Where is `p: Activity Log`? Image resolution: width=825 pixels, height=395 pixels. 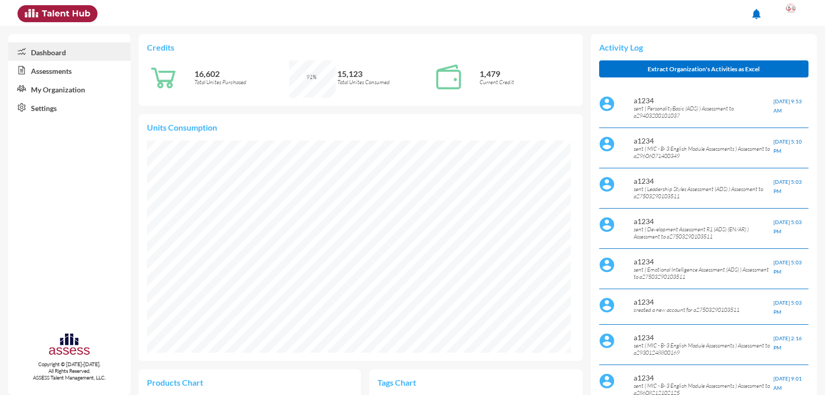 p: Activity Log is located at coordinates (704, 47).